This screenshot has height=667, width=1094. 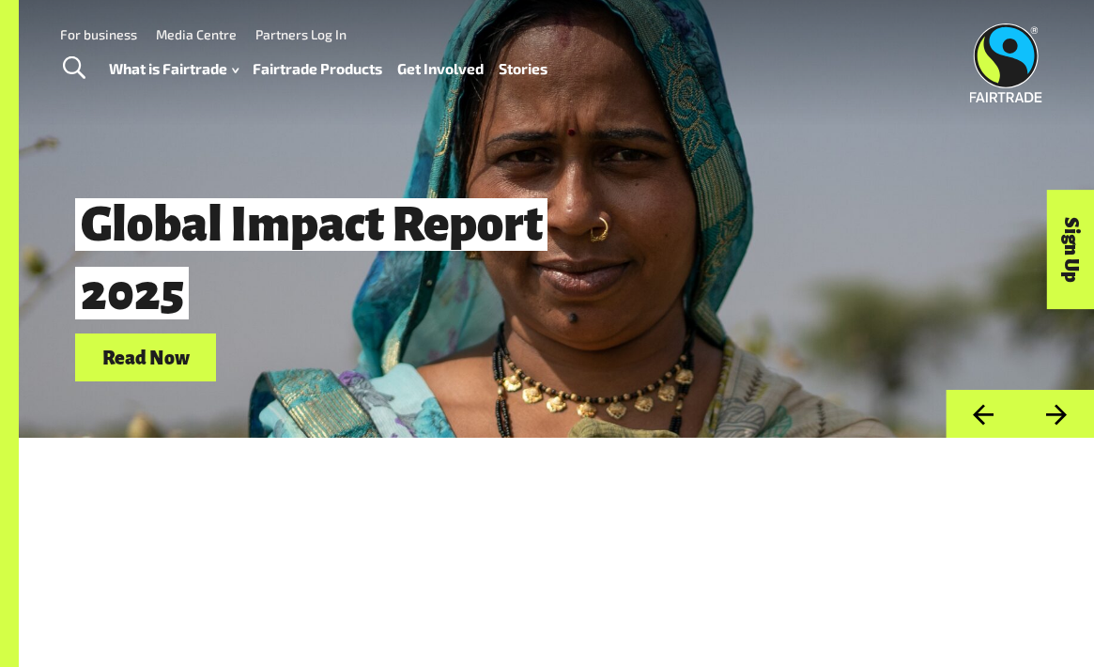 What do you see at coordinates (311, 259) in the screenshot?
I see `span: Global Impact Report 2025` at bounding box center [311, 259].